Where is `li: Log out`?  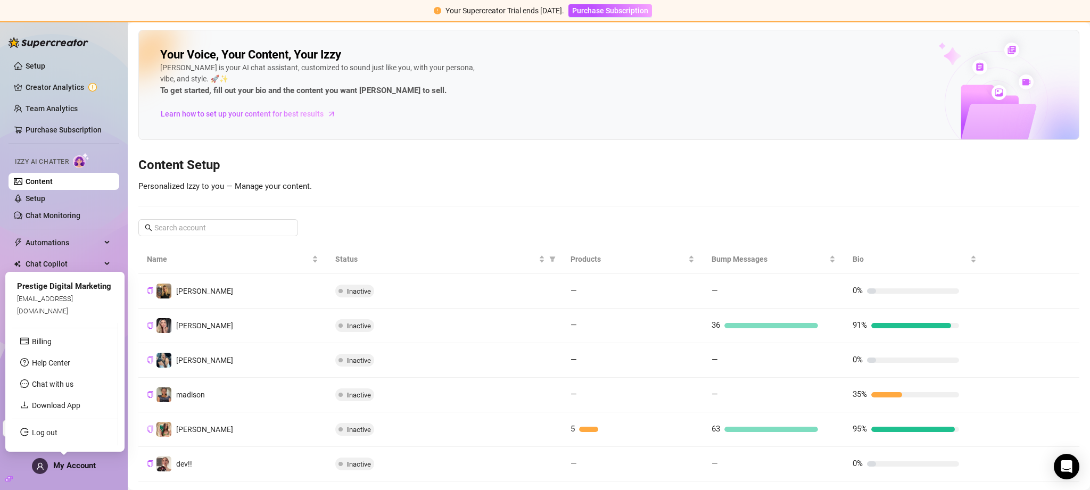 li: Log out is located at coordinates (64, 433).